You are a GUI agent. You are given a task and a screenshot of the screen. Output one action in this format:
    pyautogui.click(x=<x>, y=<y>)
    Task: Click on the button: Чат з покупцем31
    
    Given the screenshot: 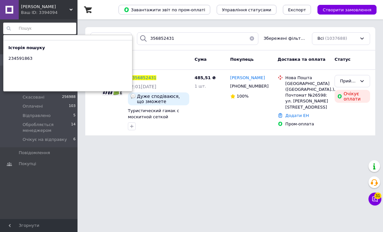 What is the action you would take?
    pyautogui.click(x=375, y=199)
    